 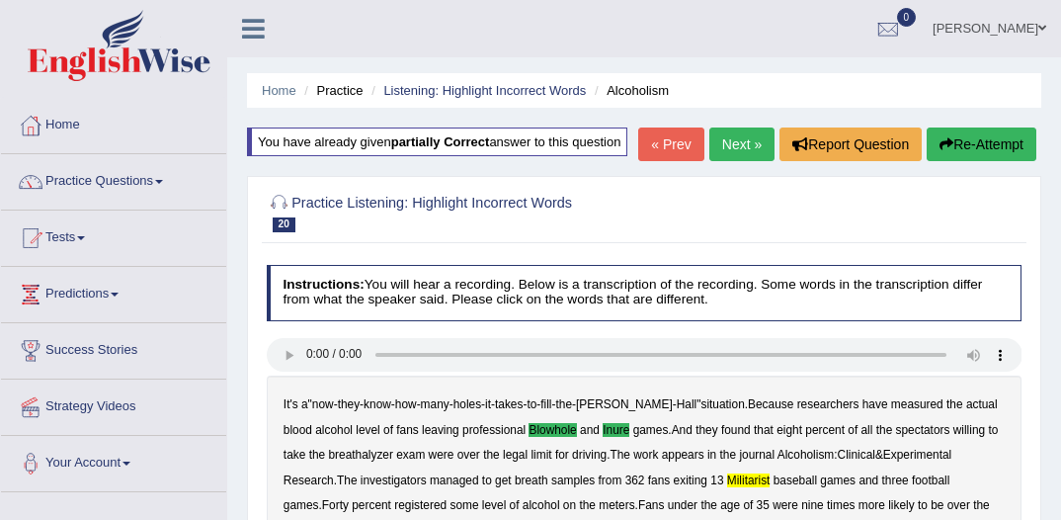 What do you see at coordinates (368, 430) in the screenshot?
I see `b: level` at bounding box center [368, 430].